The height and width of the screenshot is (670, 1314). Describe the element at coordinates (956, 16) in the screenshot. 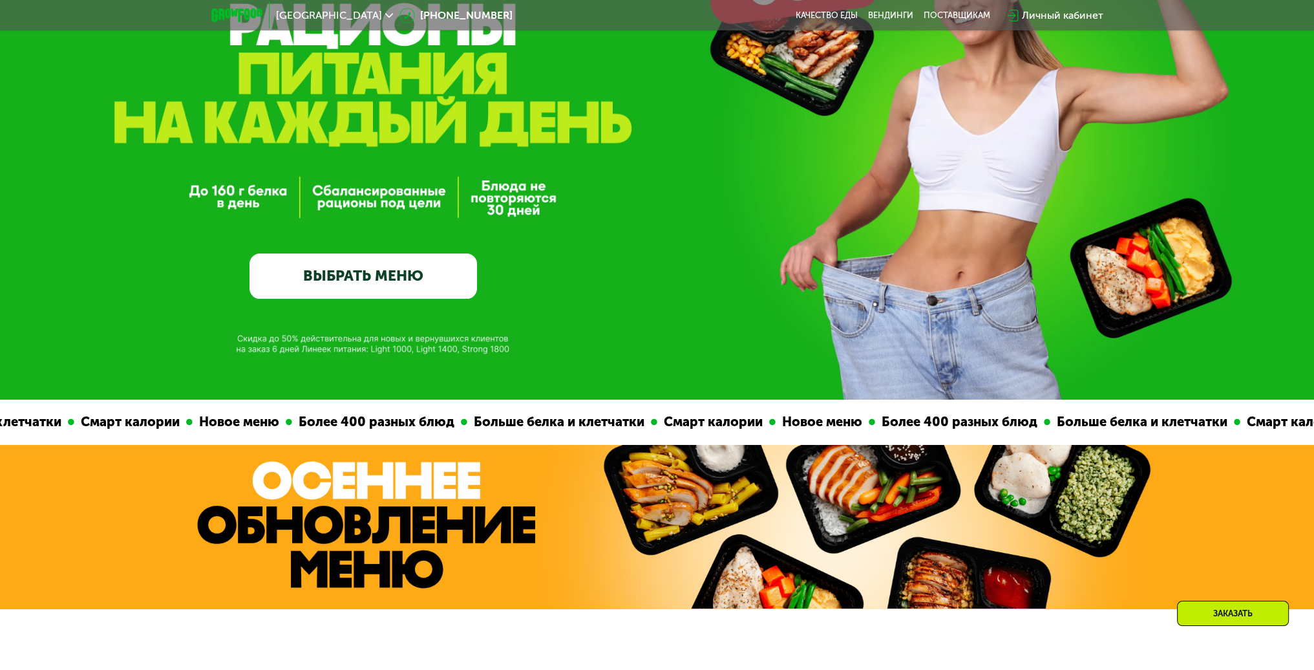

I see `div: поставщикам` at that location.